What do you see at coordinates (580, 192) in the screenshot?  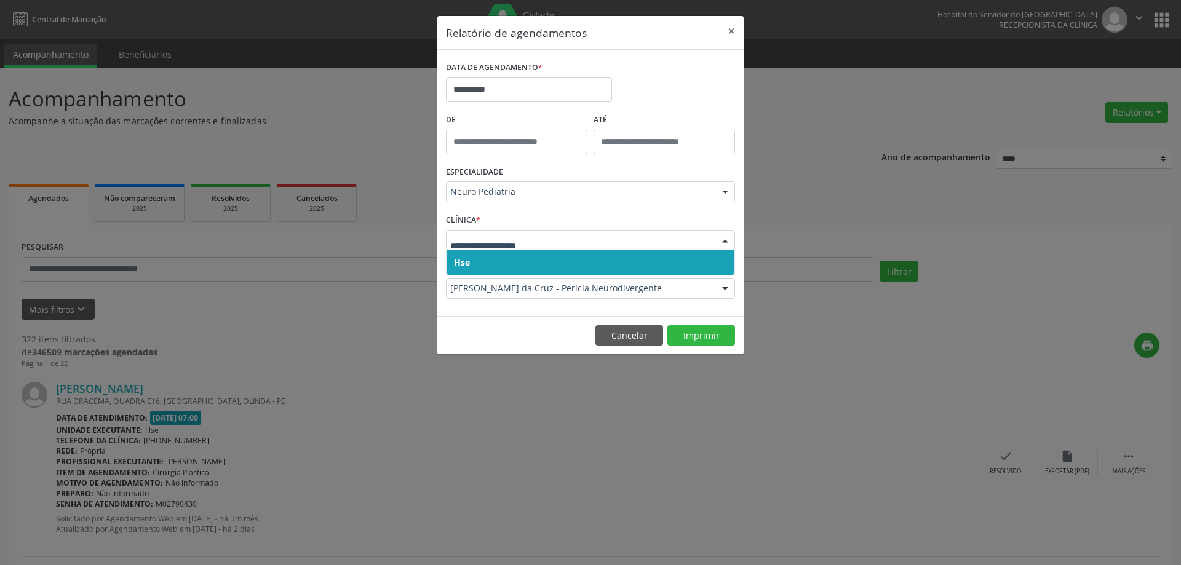 I see `span: Neuro Pediatria` at bounding box center [580, 192].